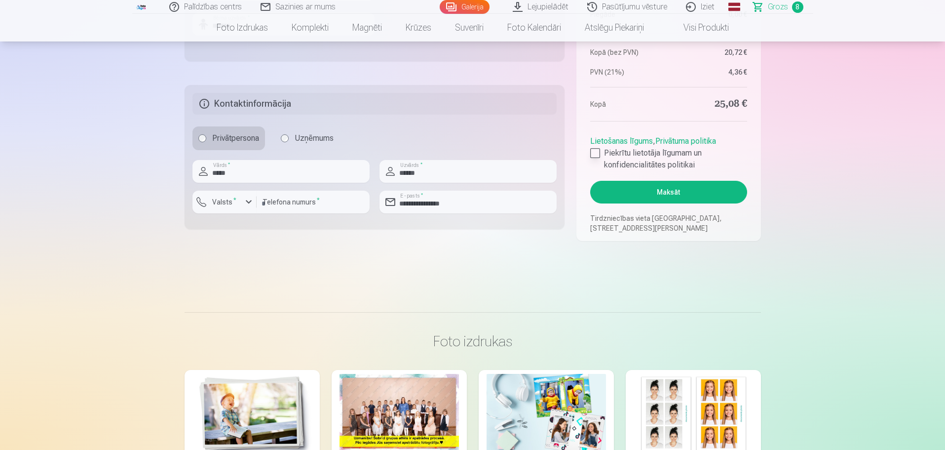 The height and width of the screenshot is (450, 945). Describe the element at coordinates (367, 28) in the screenshot. I see `a: Magnēti` at that location.